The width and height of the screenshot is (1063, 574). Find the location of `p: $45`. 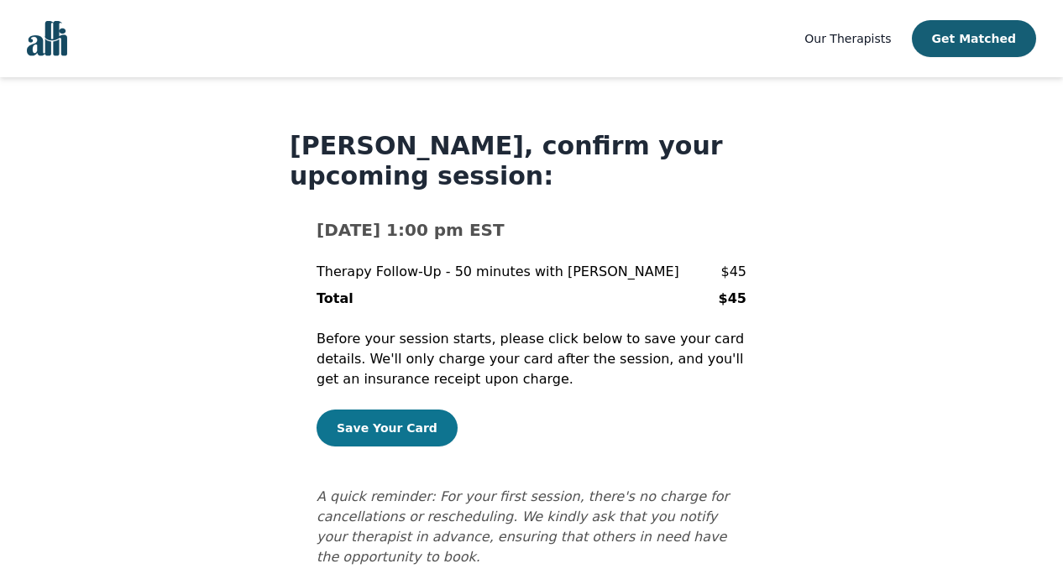

p: $45 is located at coordinates (733, 272).